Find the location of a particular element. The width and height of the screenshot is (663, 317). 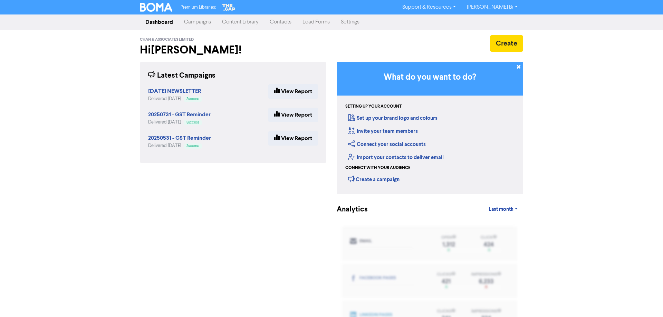

a: 20250531 - GST Reminder is located at coordinates (180, 139).